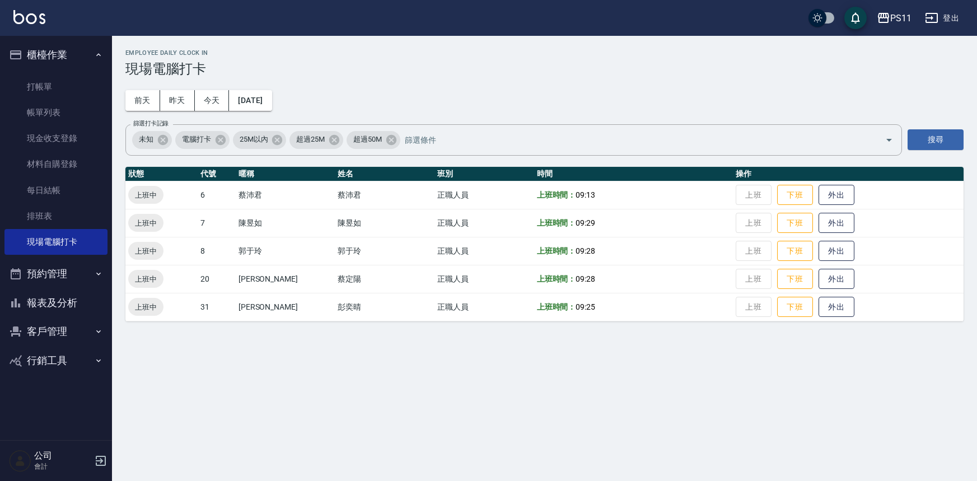  What do you see at coordinates (310, 139) in the screenshot?
I see `span: 超過25M` at bounding box center [310, 139].